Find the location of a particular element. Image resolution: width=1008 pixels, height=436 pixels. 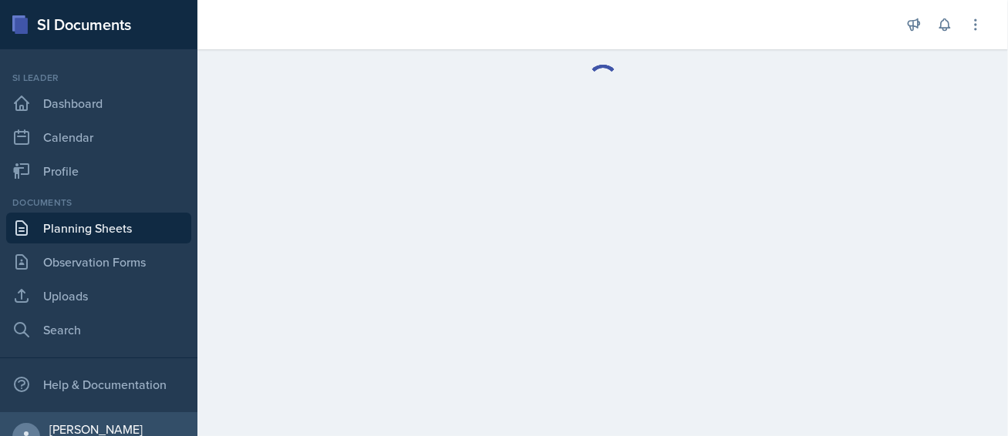

a: Search is located at coordinates (99, 330).